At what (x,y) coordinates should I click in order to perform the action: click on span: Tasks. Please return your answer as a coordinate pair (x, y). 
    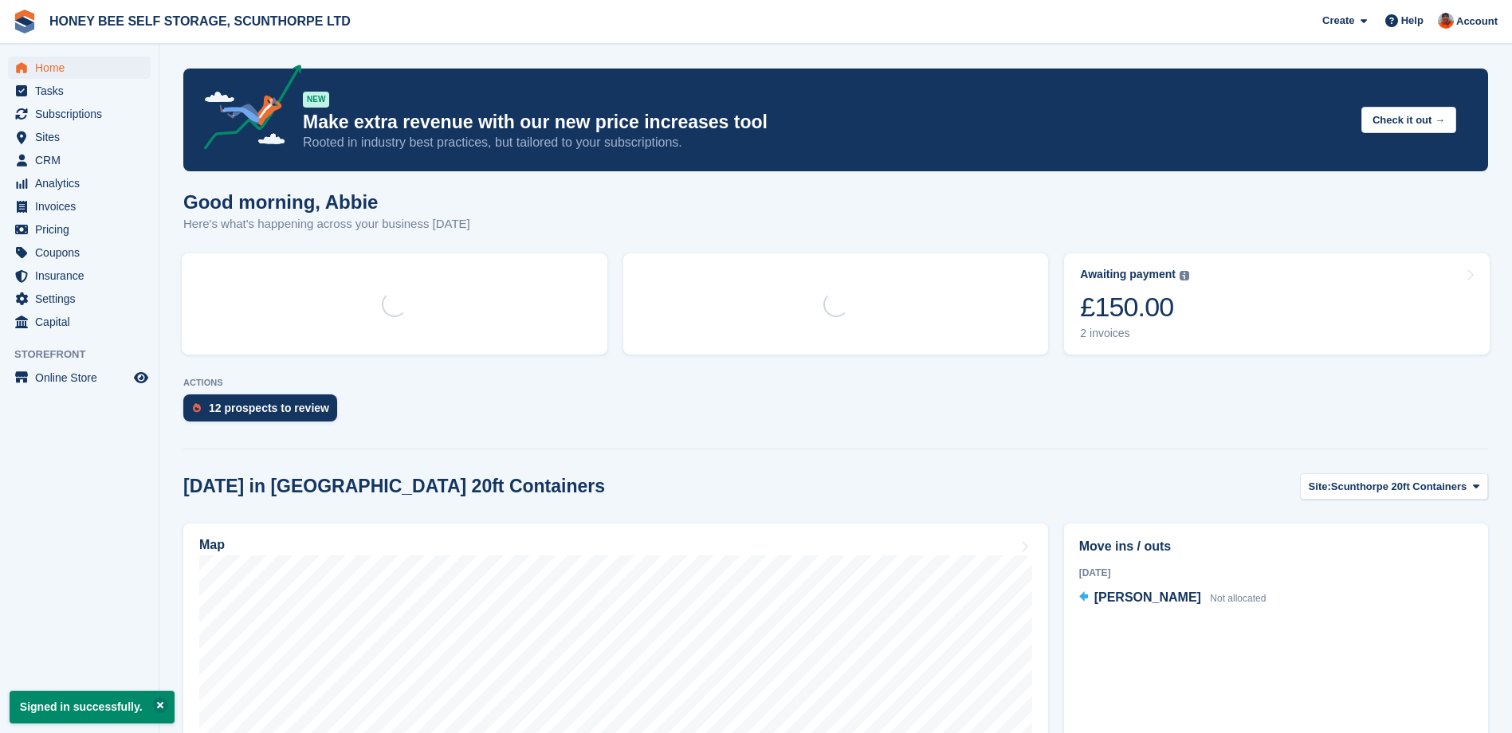
    Looking at the image, I should click on (83, 91).